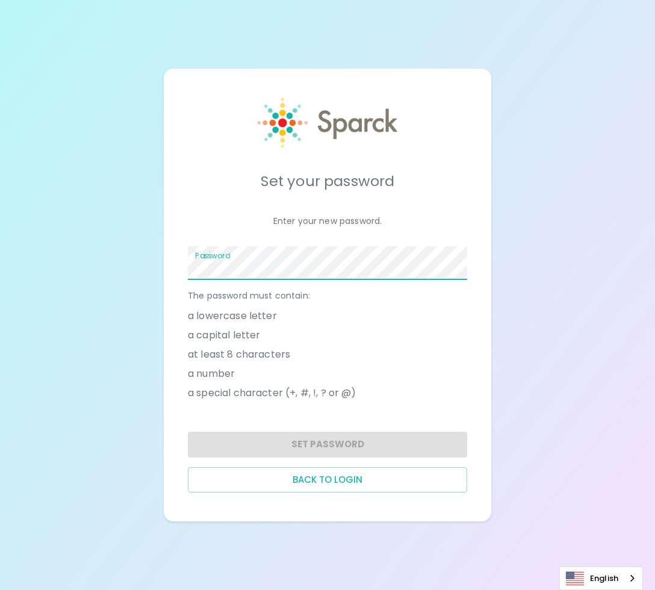 The image size is (655, 590). I want to click on span: a lowercase letter, so click(232, 316).